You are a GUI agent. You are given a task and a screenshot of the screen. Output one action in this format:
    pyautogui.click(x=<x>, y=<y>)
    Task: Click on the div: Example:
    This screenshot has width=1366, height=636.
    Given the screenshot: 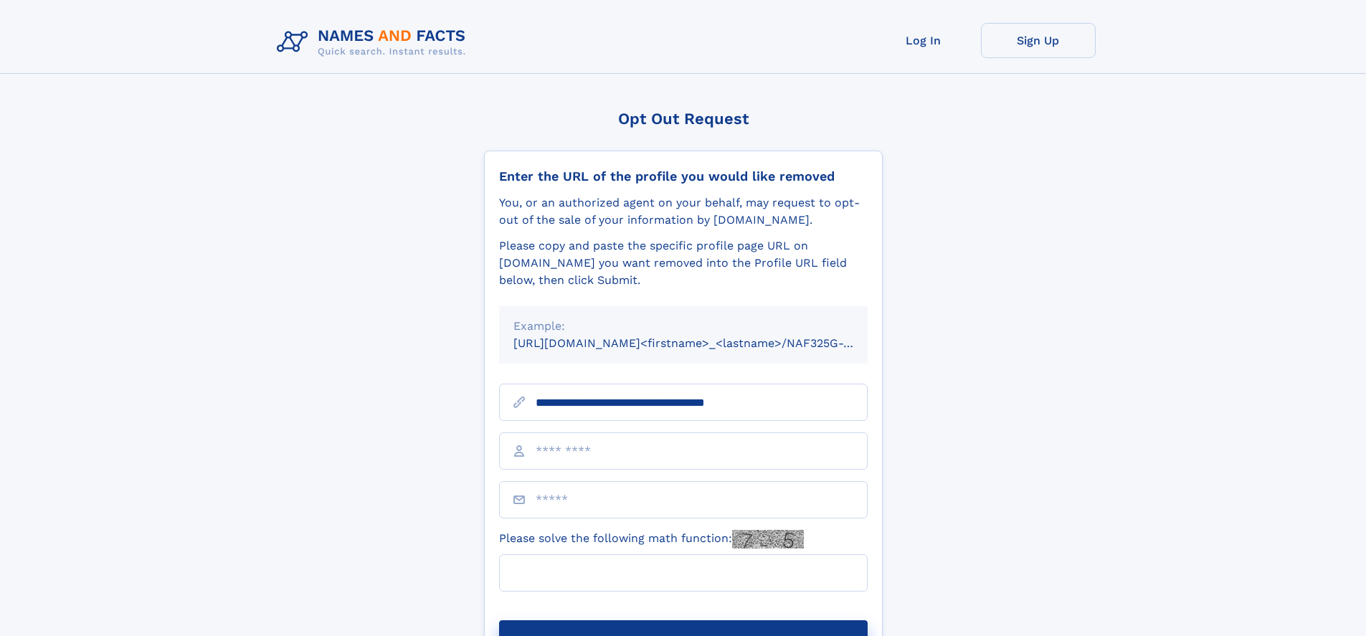 What is the action you would take?
    pyautogui.click(x=683, y=326)
    